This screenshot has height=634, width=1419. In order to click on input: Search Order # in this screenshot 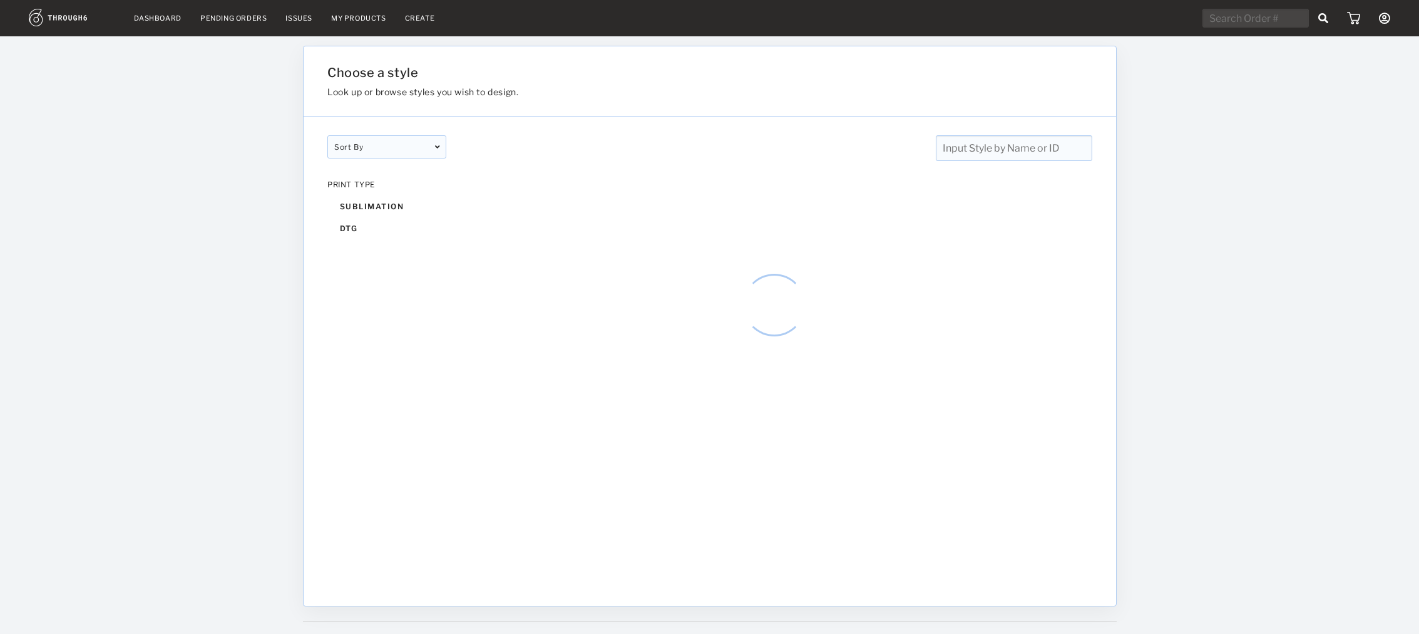, I will do `click(1256, 18)`.